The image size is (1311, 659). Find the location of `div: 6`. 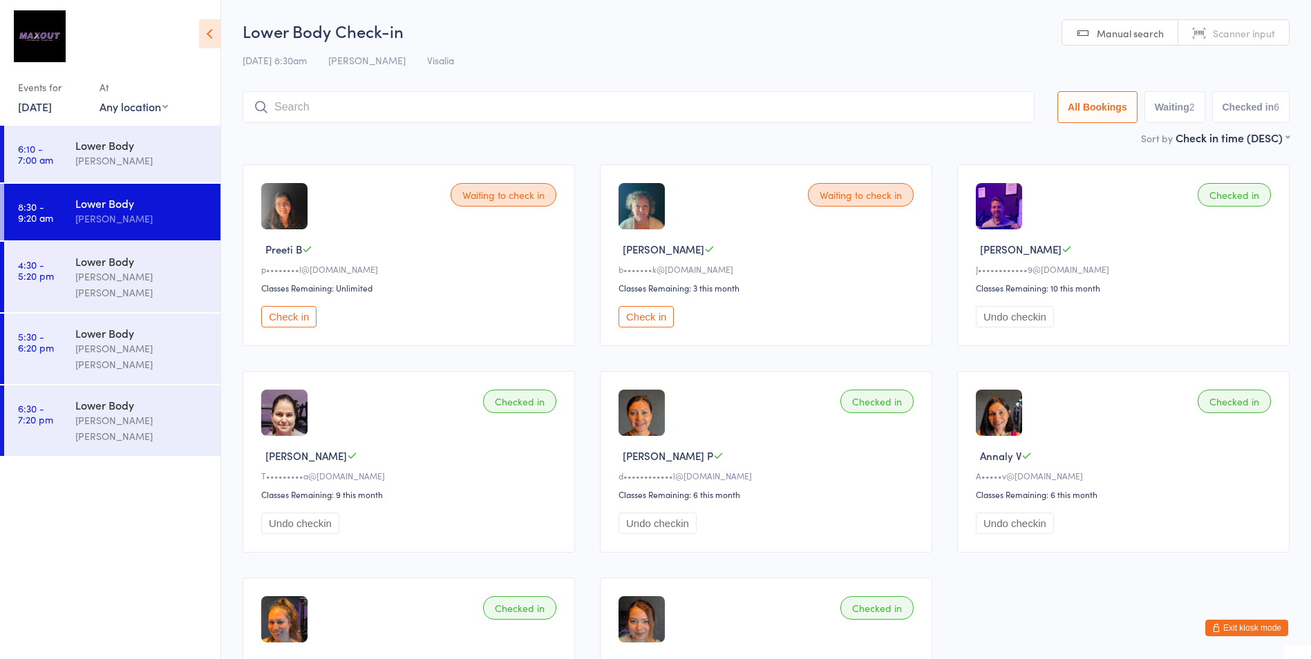

div: 6 is located at coordinates (1276, 107).